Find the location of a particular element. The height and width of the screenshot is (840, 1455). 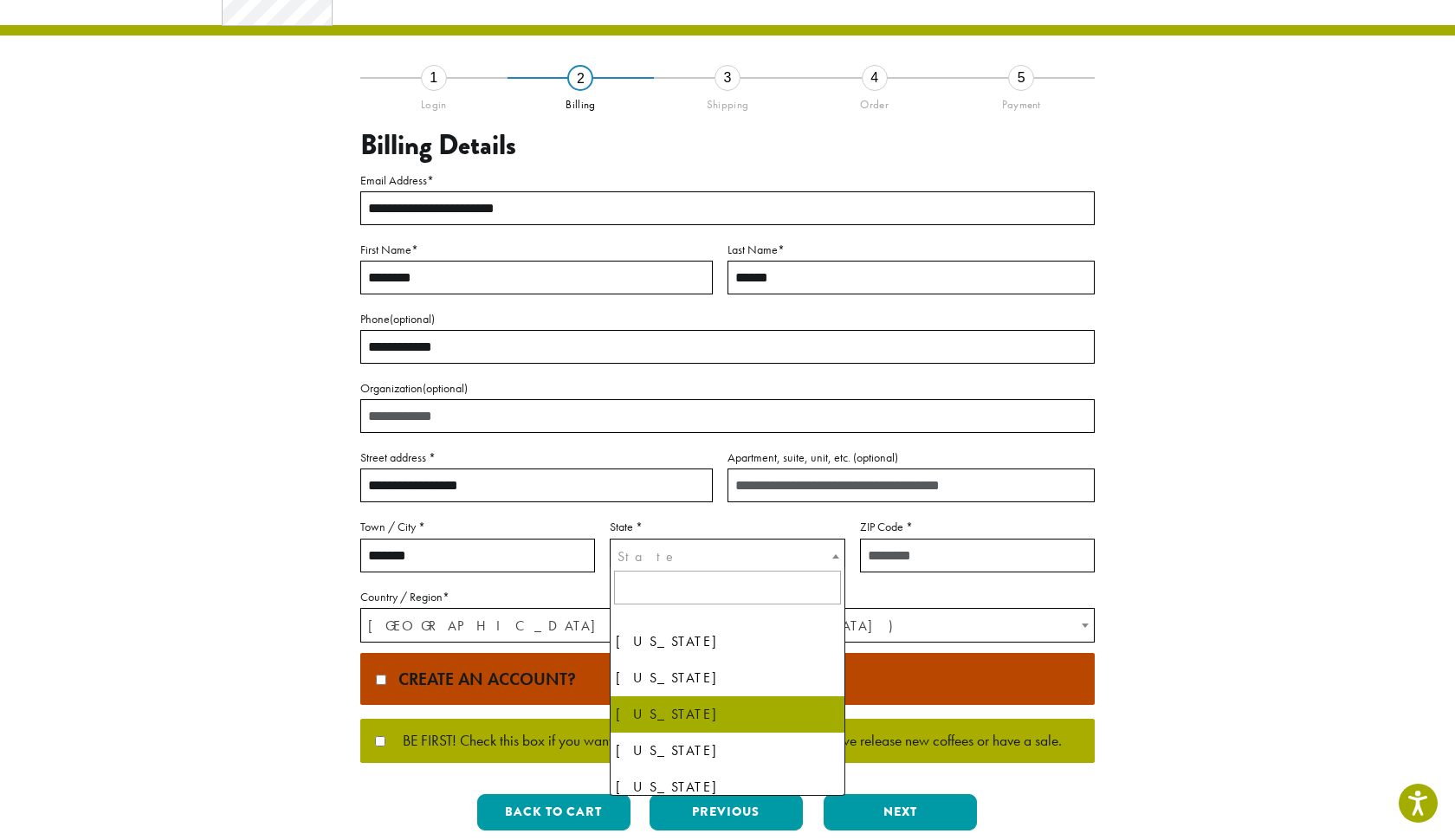

div: Order is located at coordinates (874, 102).